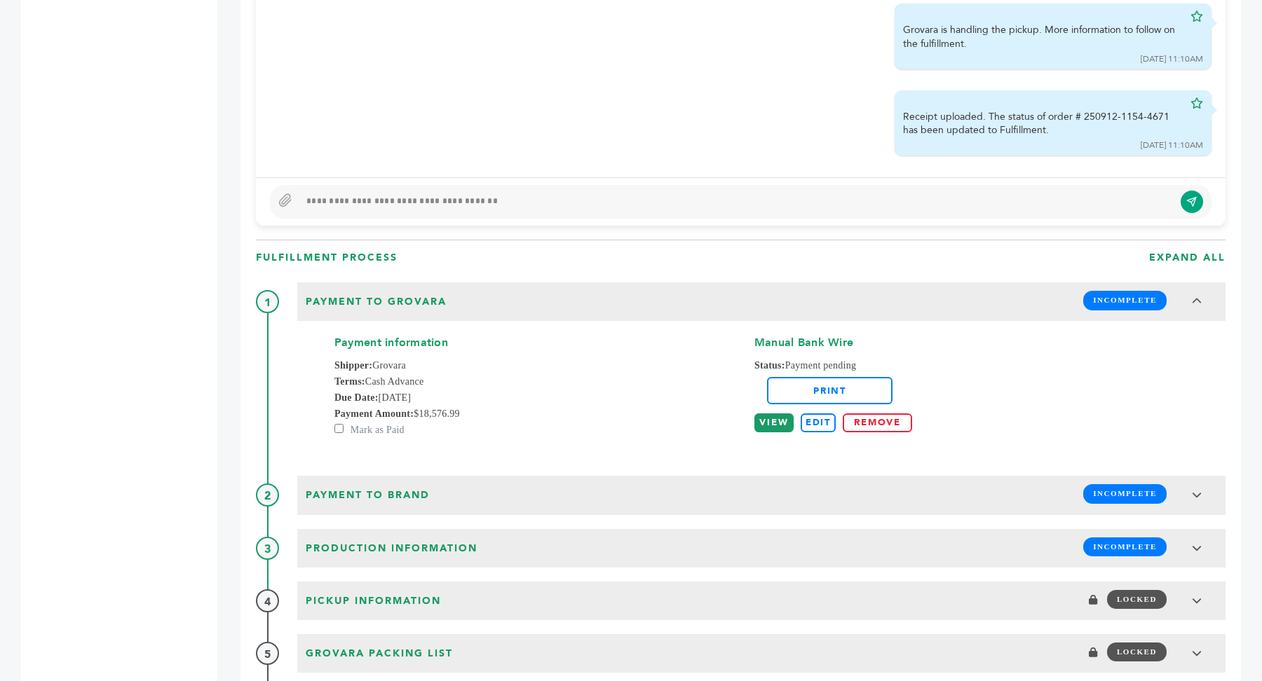 This screenshot has height=681, width=1262. What do you see at coordinates (774, 423) in the screenshot?
I see `a: VIEW` at bounding box center [774, 423].